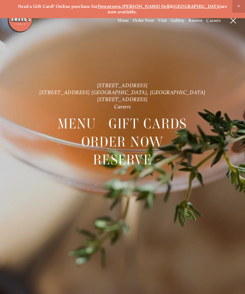  Describe the element at coordinates (109, 6) in the screenshot. I see `a: Downtown` at that location.